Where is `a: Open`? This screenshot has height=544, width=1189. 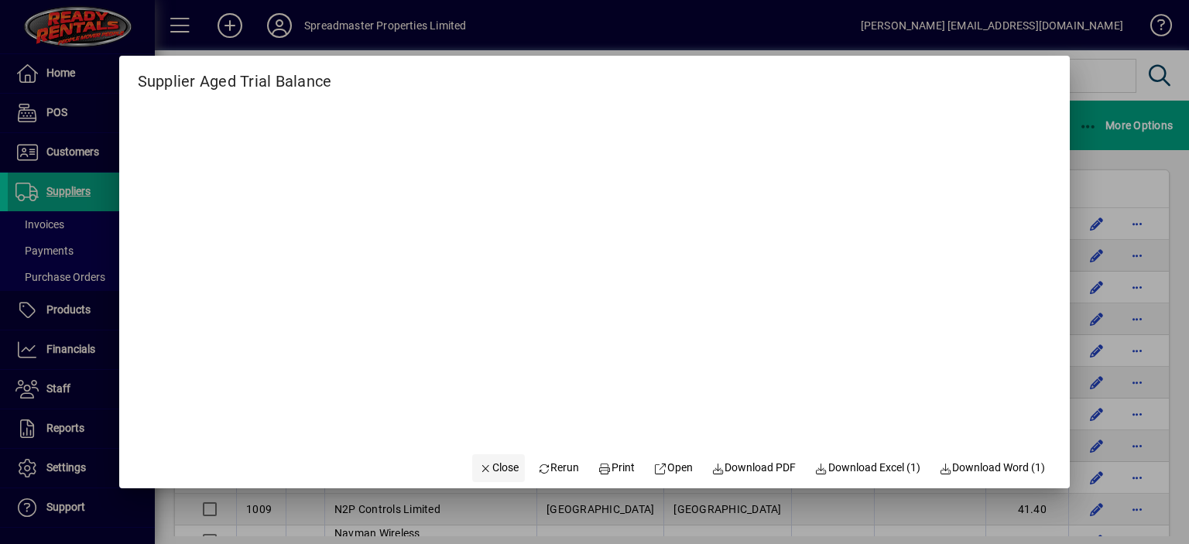
a: Open is located at coordinates (673, 468).